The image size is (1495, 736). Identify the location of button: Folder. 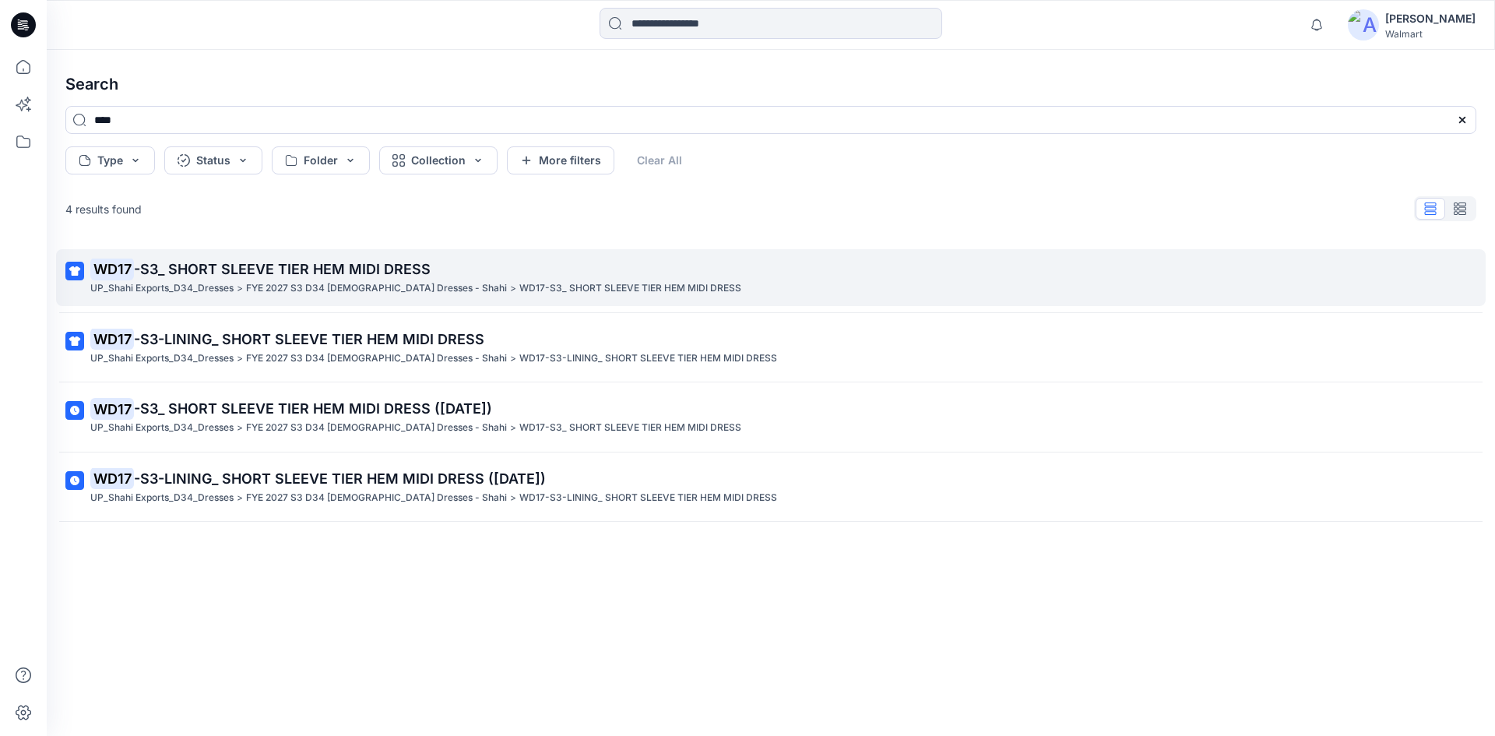
(321, 160).